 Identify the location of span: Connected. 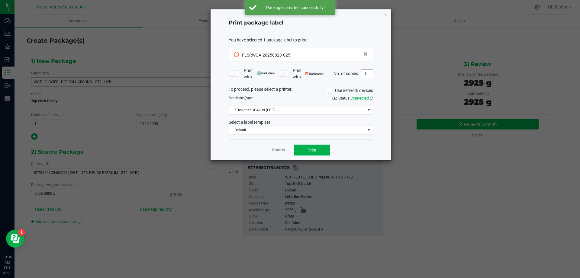
(360, 98).